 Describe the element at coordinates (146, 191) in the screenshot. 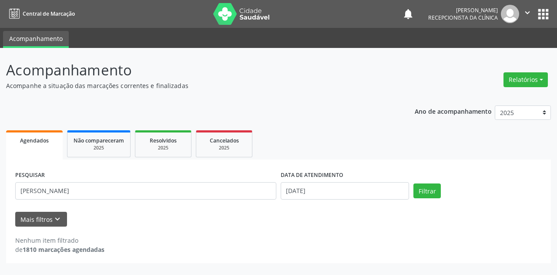

I see `input: Nome, CNS` at that location.